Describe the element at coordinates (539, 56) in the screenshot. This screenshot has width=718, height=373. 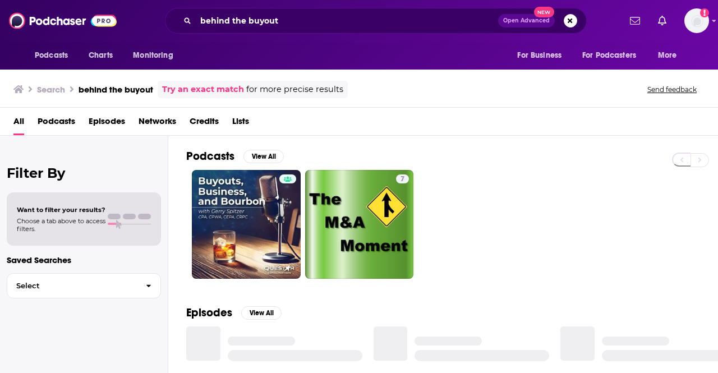
I see `span: For Business` at that location.